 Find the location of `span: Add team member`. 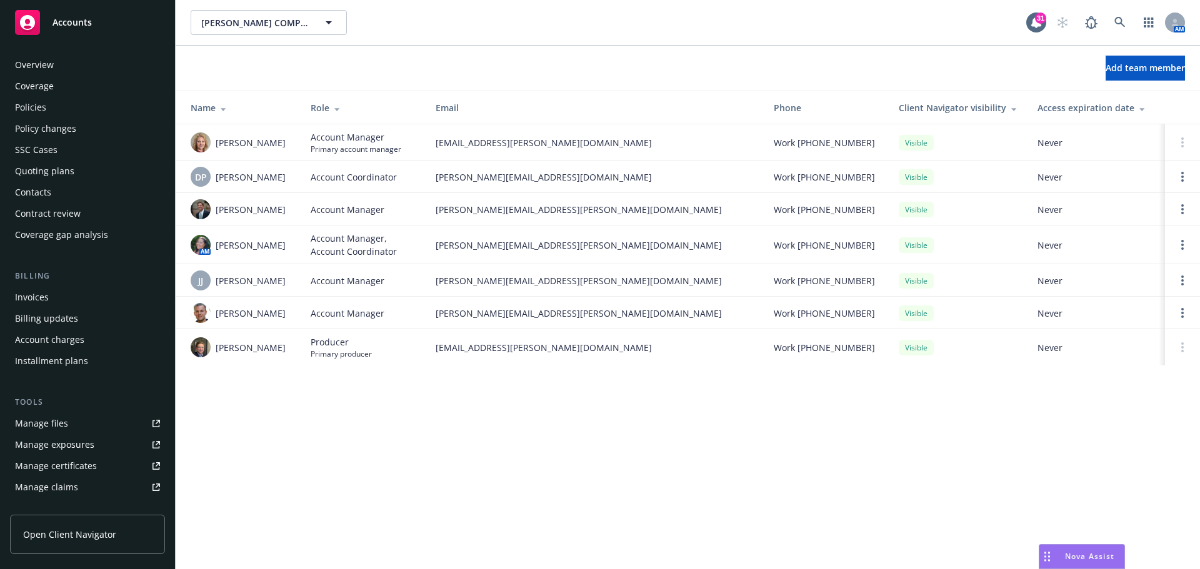

span: Add team member is located at coordinates (1145, 67).